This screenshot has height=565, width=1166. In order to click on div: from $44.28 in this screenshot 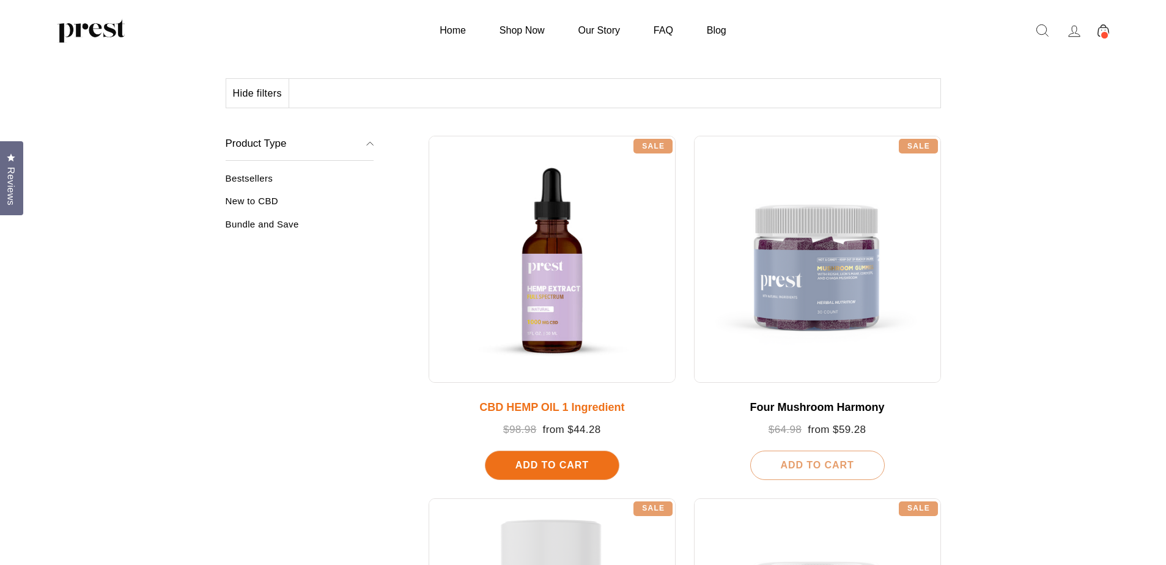, I will do `click(552, 430)`.